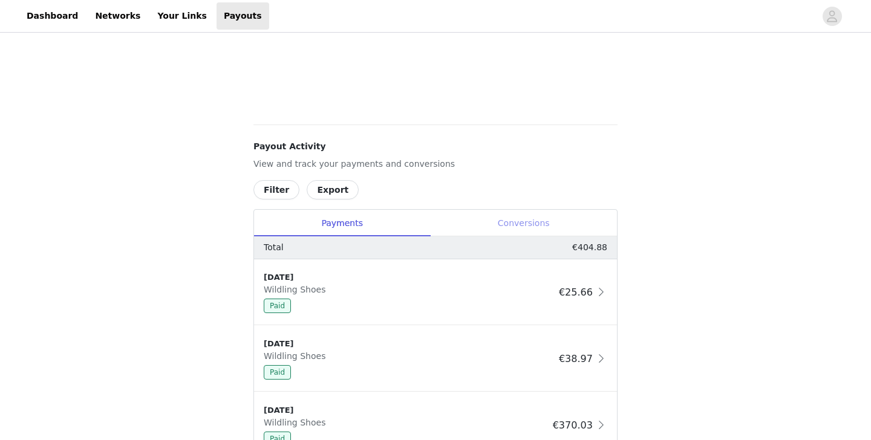 The width and height of the screenshot is (871, 440). Describe the element at coordinates (590, 247) in the screenshot. I see `p: €404.88` at that location.